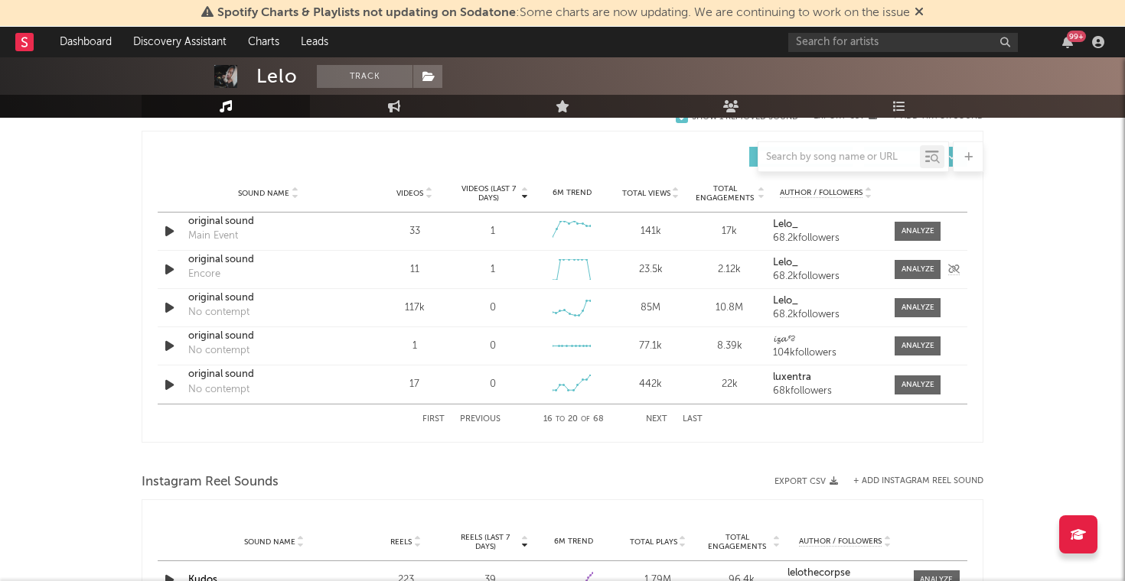  What do you see at coordinates (263, 42) in the screenshot?
I see `a: Charts` at bounding box center [263, 42].